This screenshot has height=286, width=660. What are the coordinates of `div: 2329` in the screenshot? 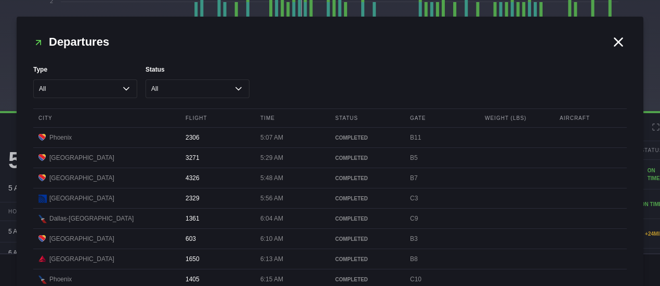 It's located at (216, 198).